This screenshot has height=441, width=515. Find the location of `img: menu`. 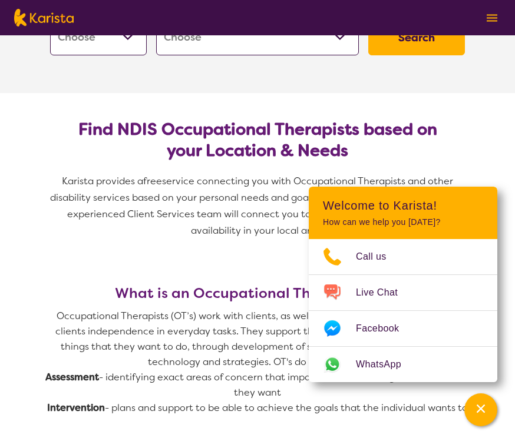

img: menu is located at coordinates (492, 18).